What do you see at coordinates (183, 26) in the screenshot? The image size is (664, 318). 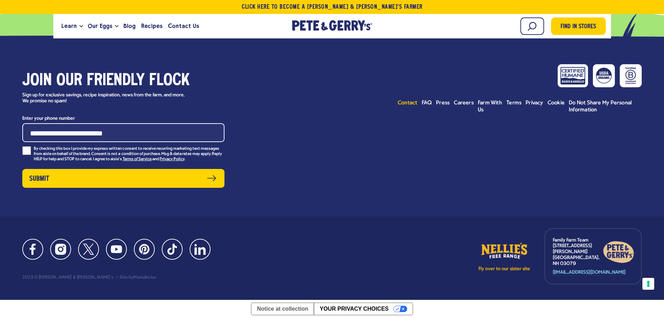 I see `span: Contact Us` at bounding box center [183, 26].